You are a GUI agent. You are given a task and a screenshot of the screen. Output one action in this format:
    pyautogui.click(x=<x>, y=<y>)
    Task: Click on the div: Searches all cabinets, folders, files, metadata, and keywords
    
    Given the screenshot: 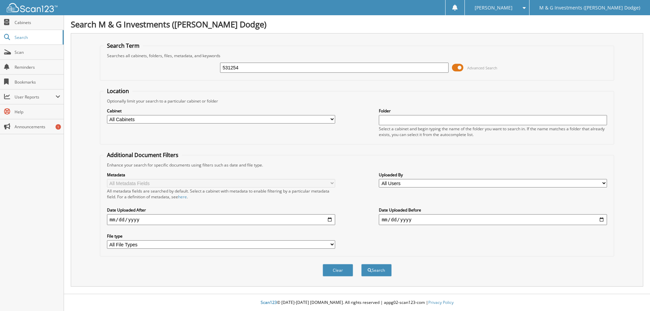 What is the action you would take?
    pyautogui.click(x=357, y=56)
    